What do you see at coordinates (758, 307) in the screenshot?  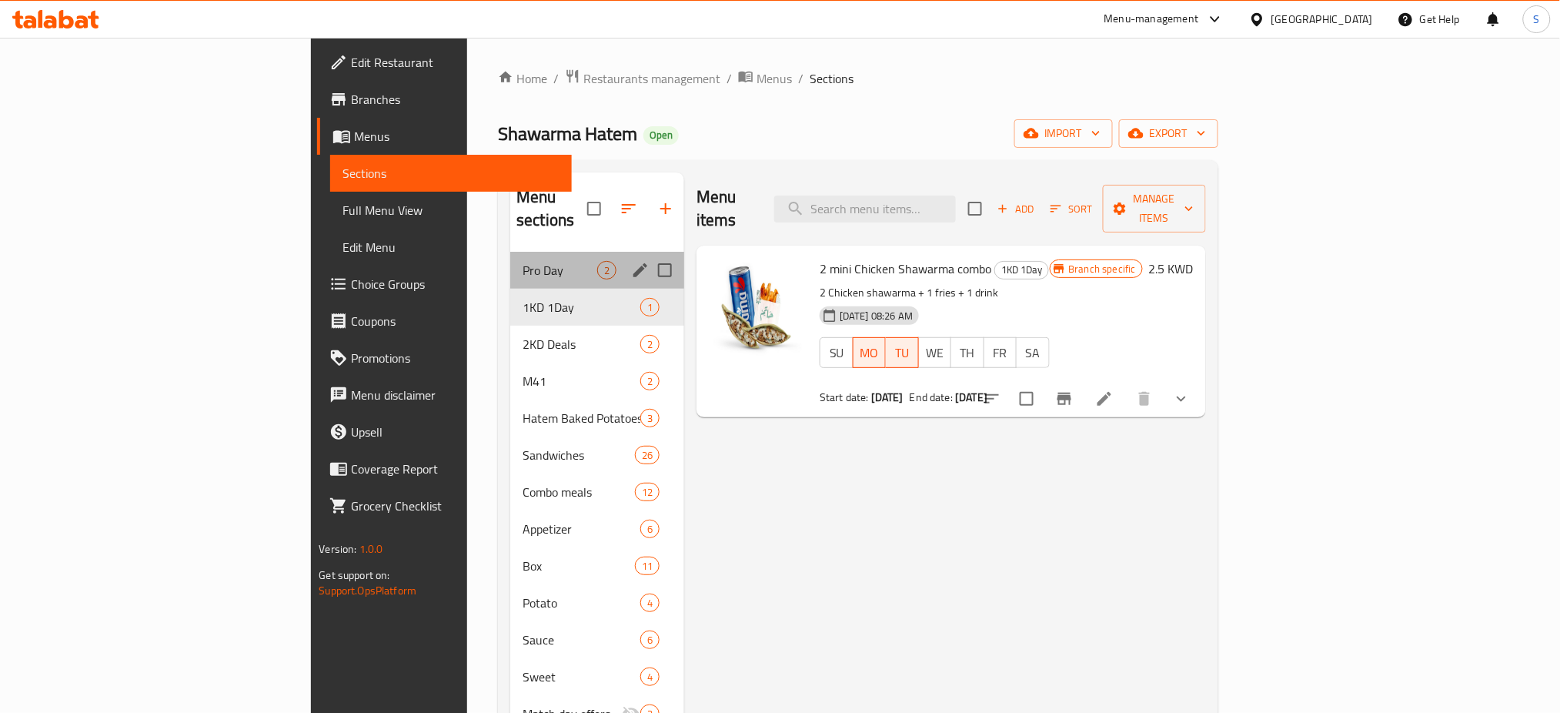 I see `img: 2 mini Chicken Shawarma combo` at bounding box center [758, 307].